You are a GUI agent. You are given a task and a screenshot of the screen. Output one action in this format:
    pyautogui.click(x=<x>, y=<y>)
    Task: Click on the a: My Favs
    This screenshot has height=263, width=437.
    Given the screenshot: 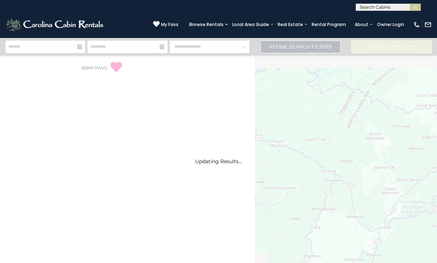 What is the action you would take?
    pyautogui.click(x=166, y=24)
    